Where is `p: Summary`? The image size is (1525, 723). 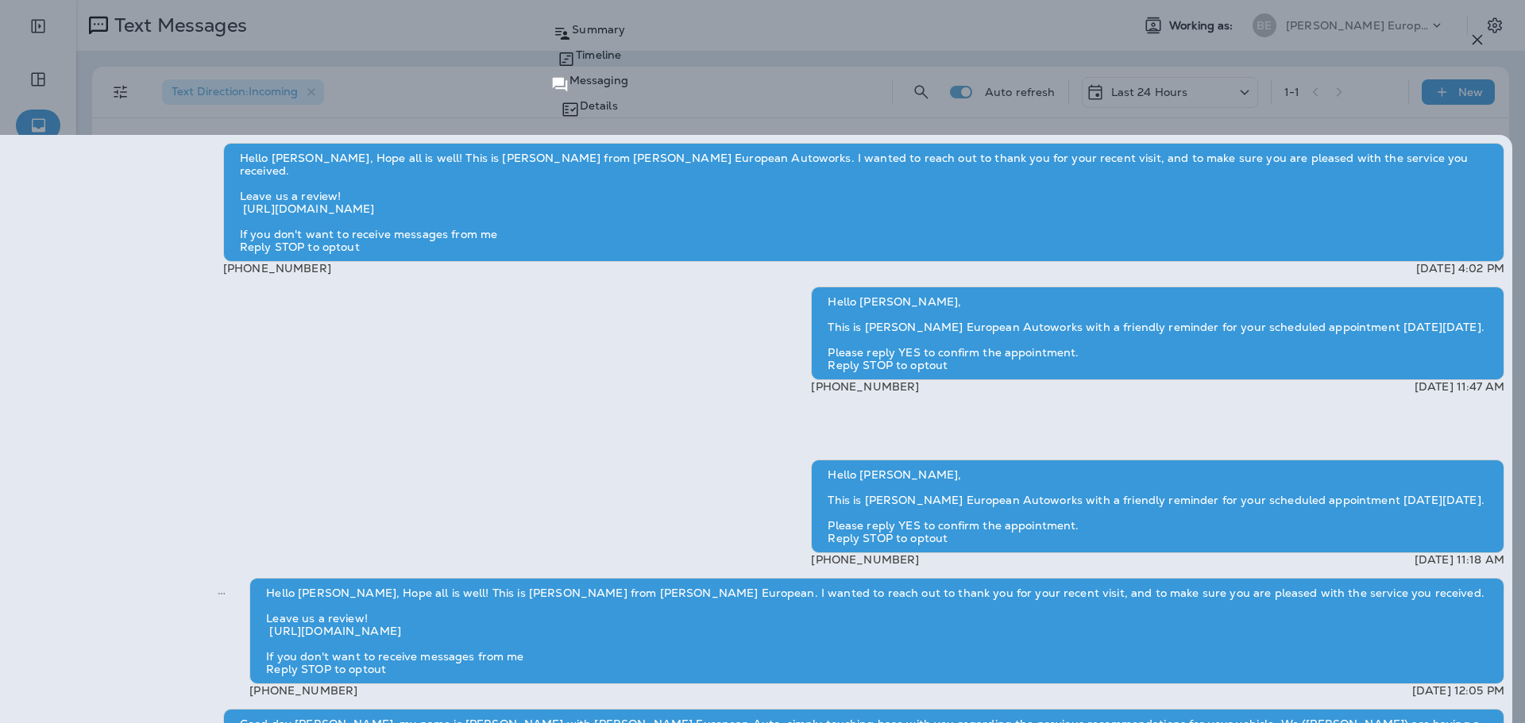 p: Summary is located at coordinates (598, 29).